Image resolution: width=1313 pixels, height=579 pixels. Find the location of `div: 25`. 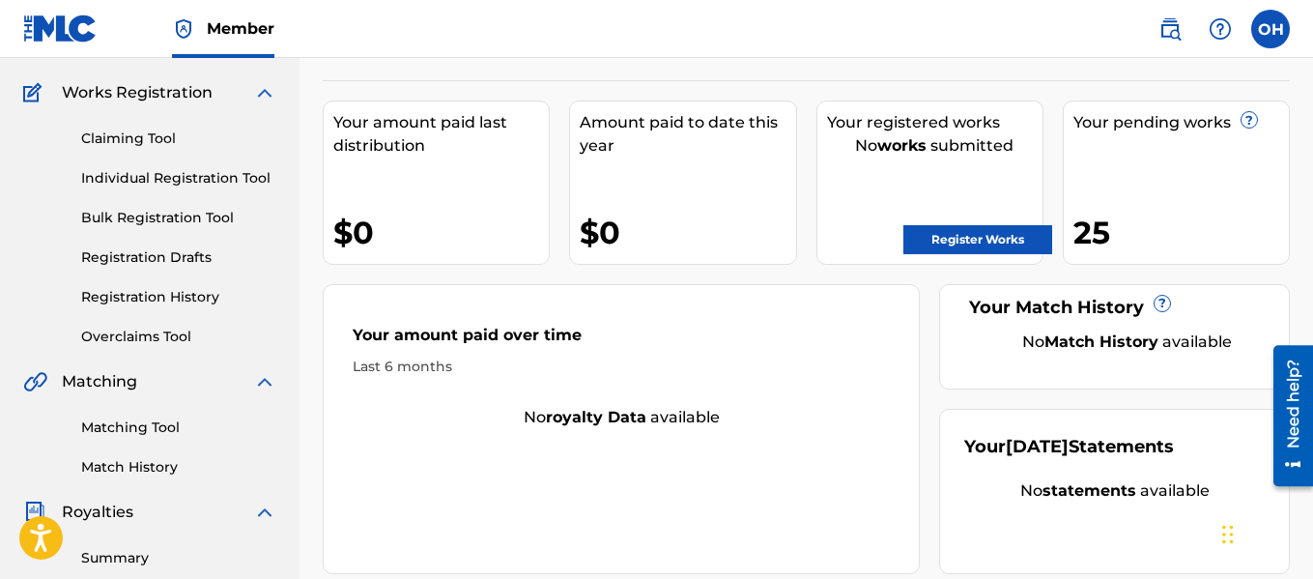

div: 25 is located at coordinates (1181, 232).